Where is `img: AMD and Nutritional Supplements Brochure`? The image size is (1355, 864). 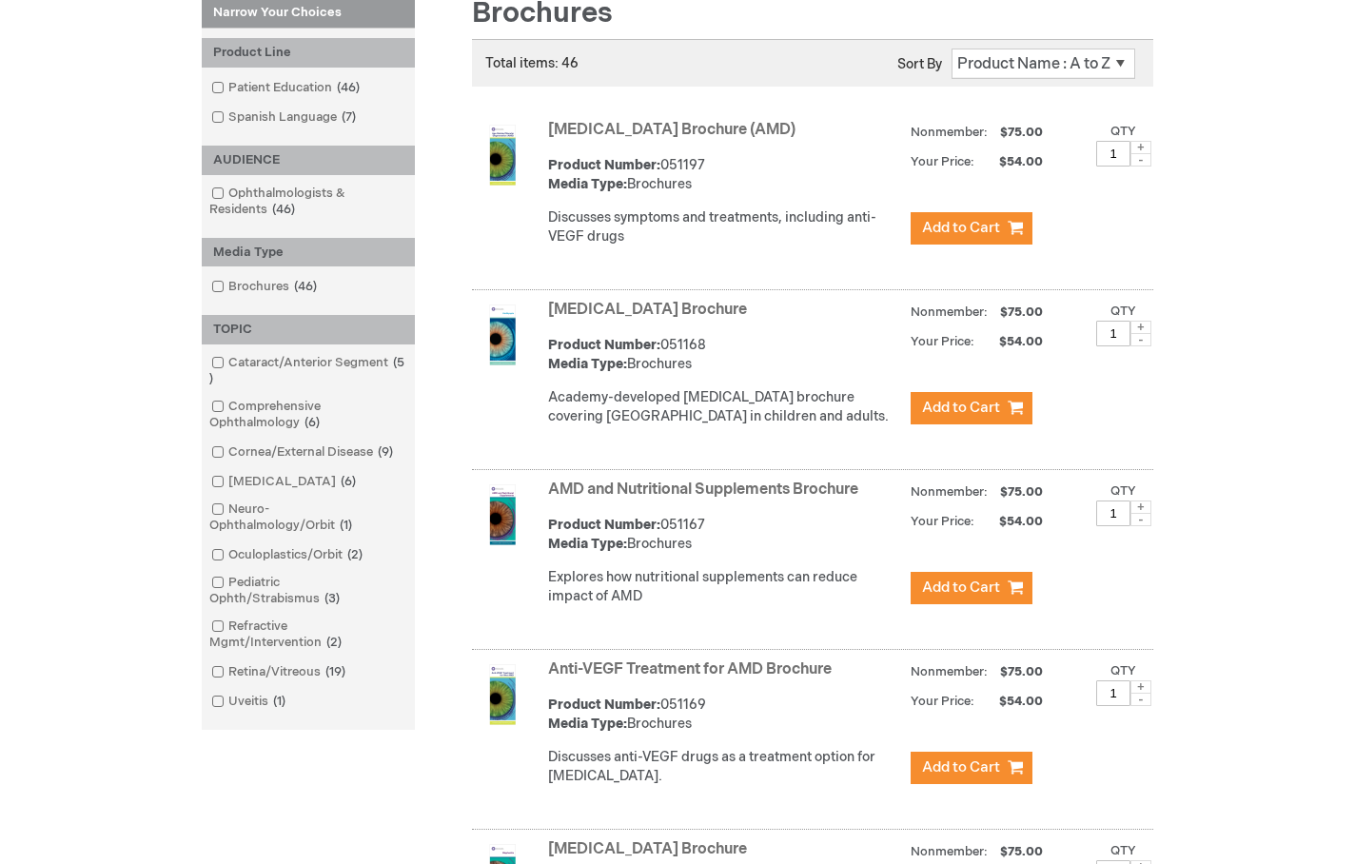 img: AMD and Nutritional Supplements Brochure is located at coordinates (502, 515).